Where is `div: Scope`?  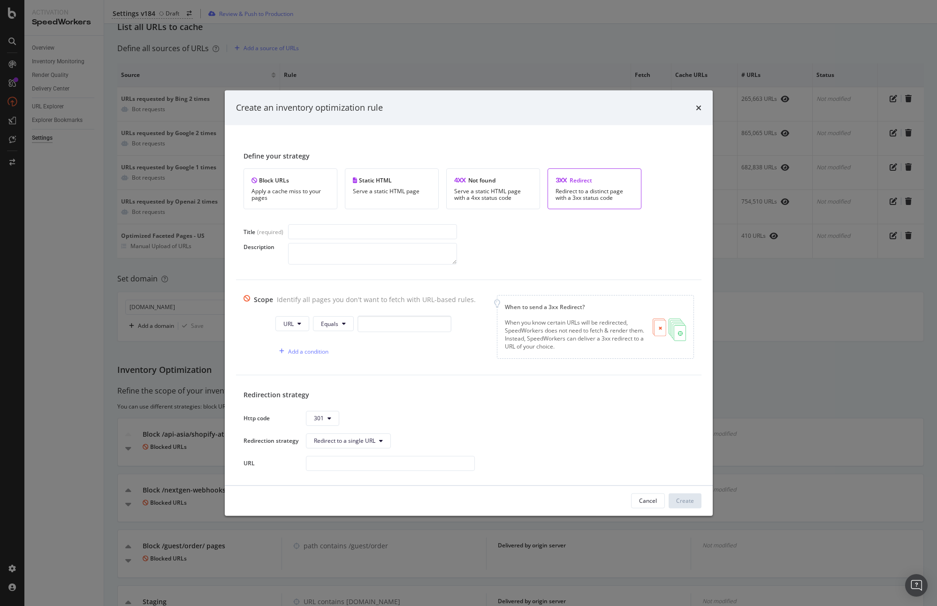
div: Scope is located at coordinates (263, 299).